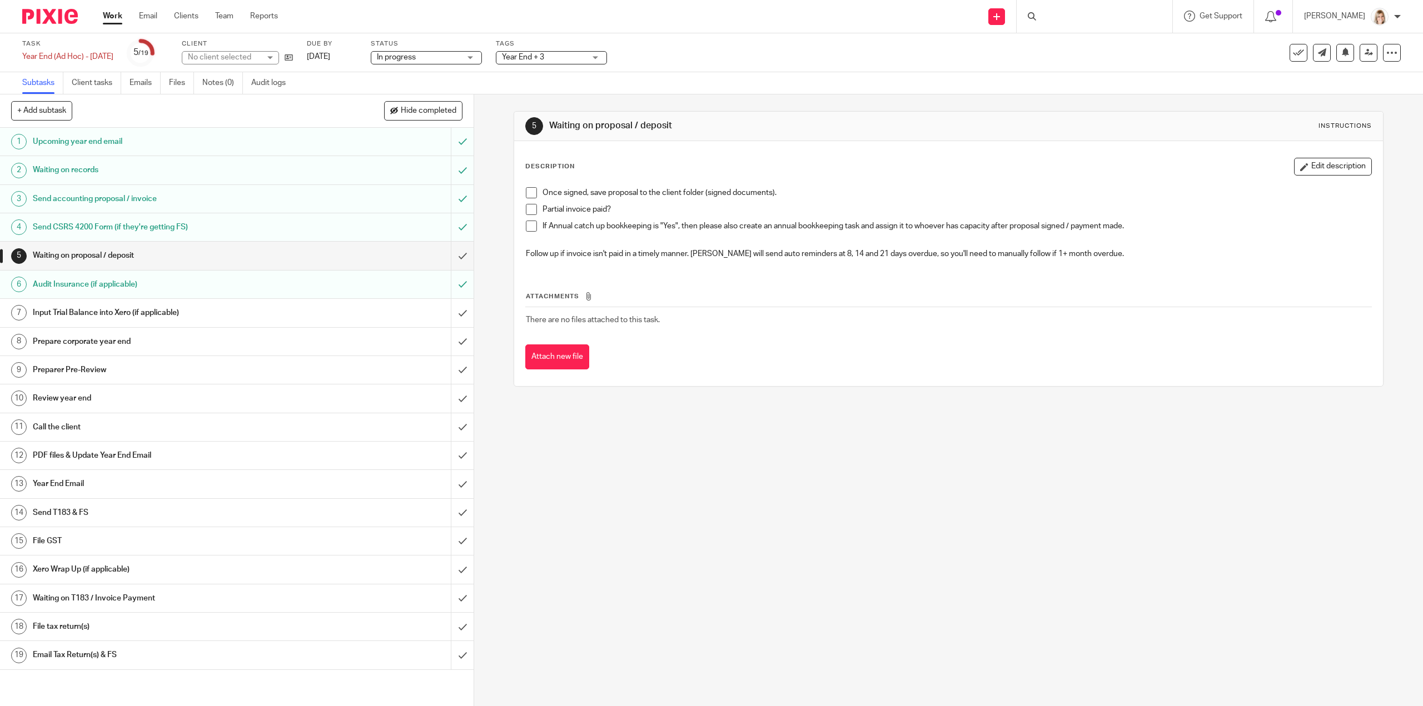 This screenshot has height=706, width=1423. Describe the element at coordinates (168, 456) in the screenshot. I see `h1: PDF files & Update Year End Email` at that location.